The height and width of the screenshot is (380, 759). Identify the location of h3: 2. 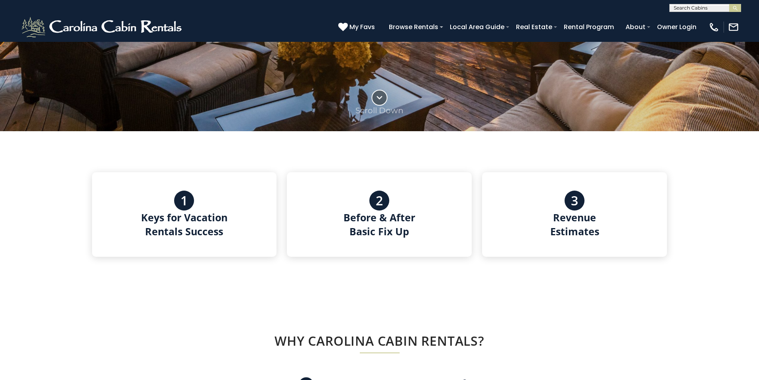
(379, 200).